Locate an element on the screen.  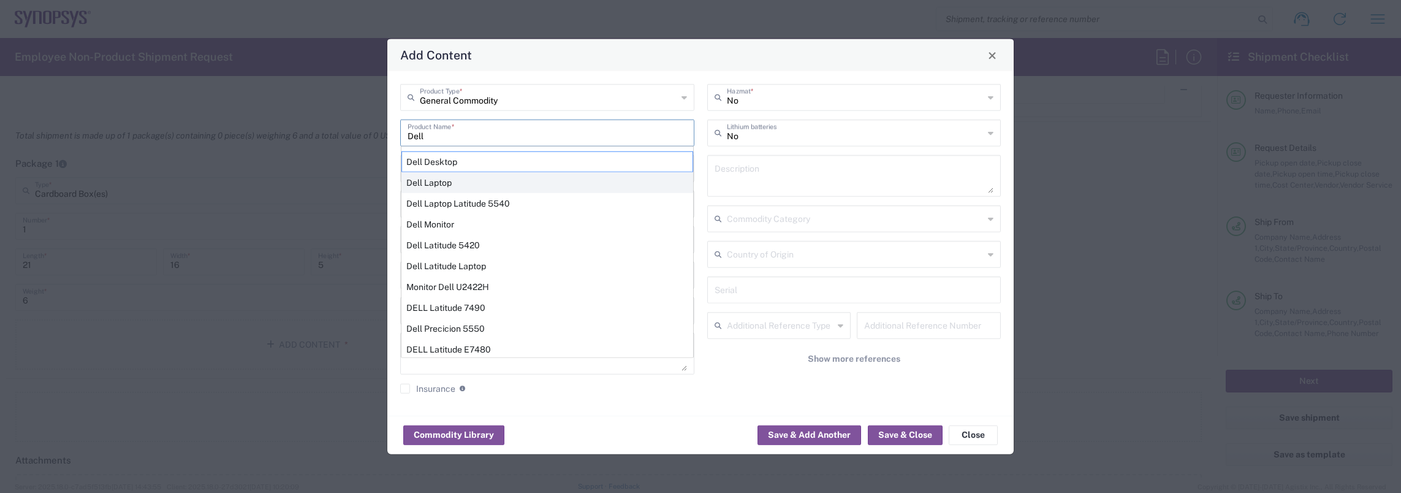
button: Save & Add Another is located at coordinates (809, 435).